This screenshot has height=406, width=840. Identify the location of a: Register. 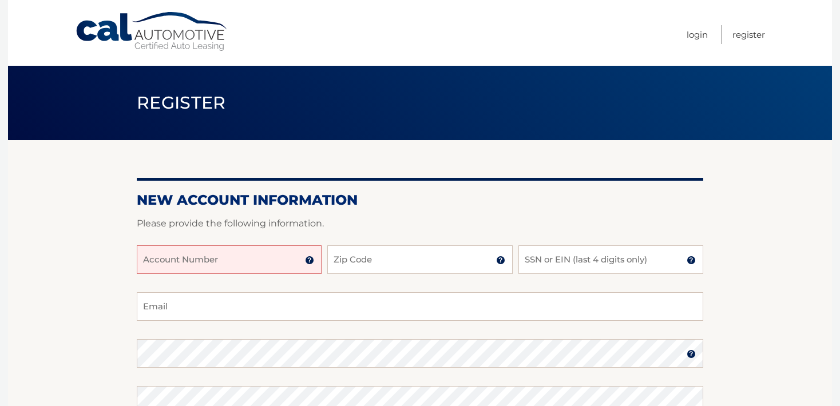
(748, 34).